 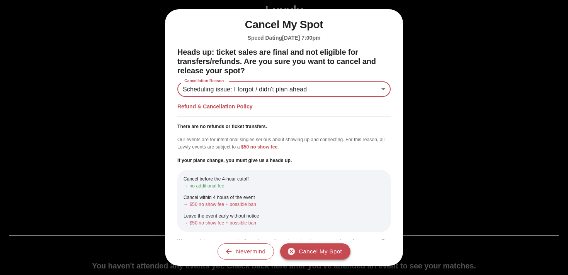 I want to click on button: Nevermind, so click(x=246, y=252).